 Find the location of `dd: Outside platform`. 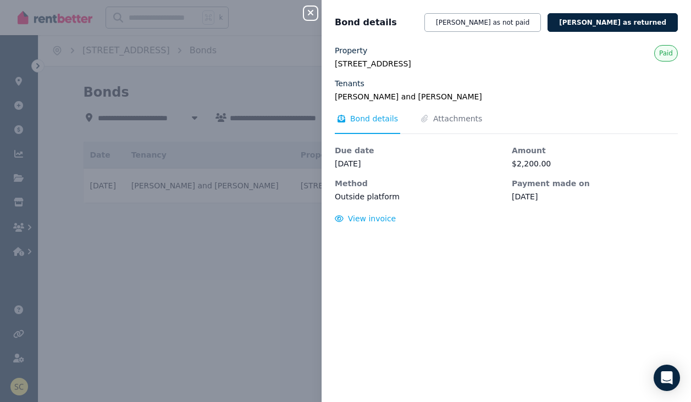

dd: Outside platform is located at coordinates (418, 197).